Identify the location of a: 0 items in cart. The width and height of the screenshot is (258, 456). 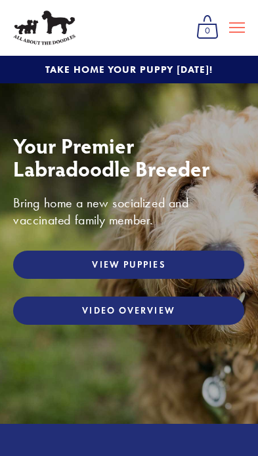
(208, 28).